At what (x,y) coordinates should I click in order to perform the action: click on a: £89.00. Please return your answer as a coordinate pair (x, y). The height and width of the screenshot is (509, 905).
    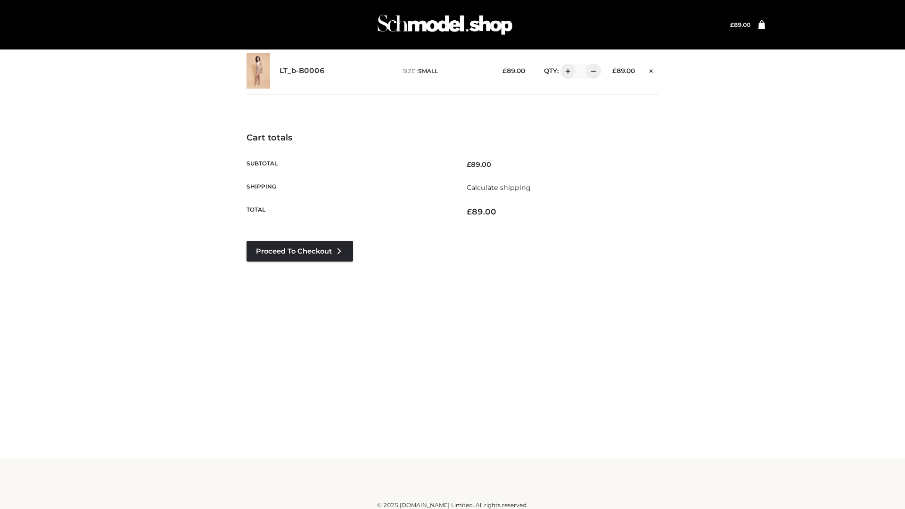
    Looking at the image, I should click on (740, 25).